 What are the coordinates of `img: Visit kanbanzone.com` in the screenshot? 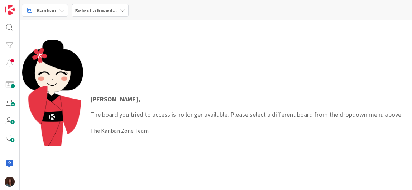 It's located at (10, 10).